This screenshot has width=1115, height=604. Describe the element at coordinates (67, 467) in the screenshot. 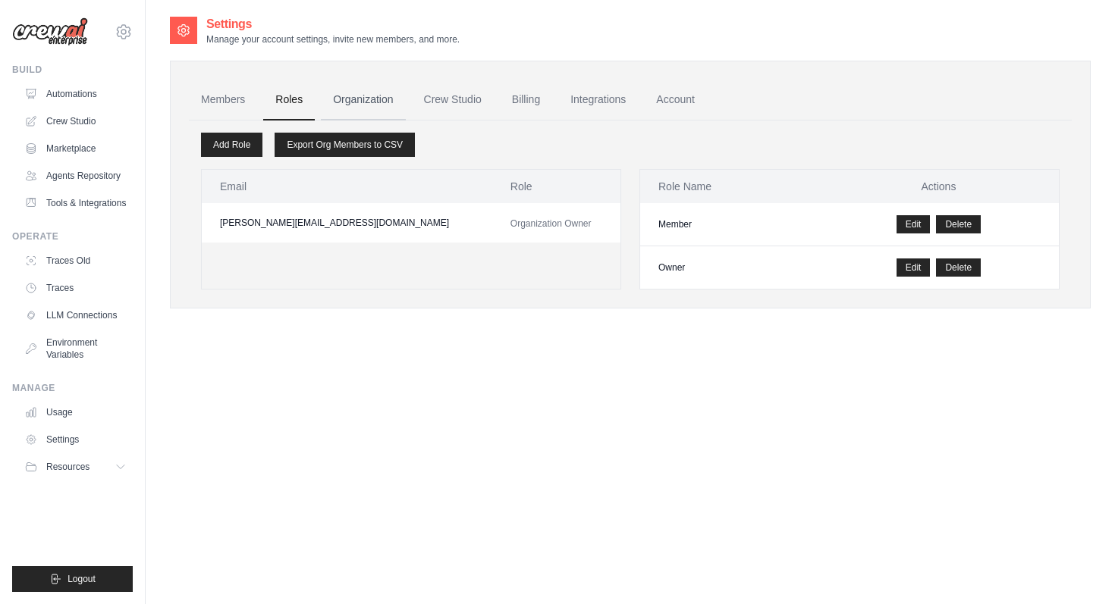

I see `span: Resources` at that location.